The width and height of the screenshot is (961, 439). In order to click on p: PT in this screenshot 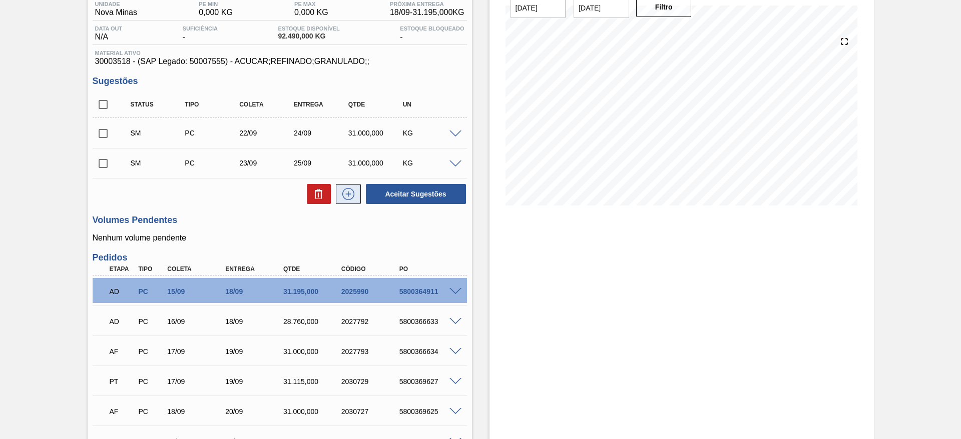, I will do `click(122, 382)`.